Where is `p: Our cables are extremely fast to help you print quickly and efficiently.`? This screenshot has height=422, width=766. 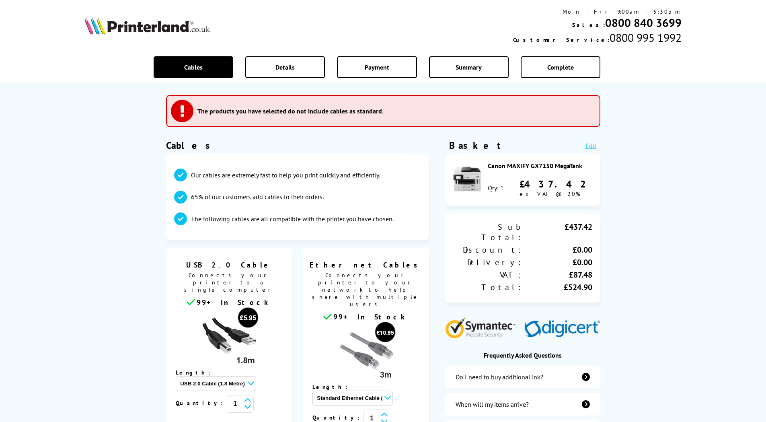
p: Our cables are extremely fast to help you print quickly and efficiently. is located at coordinates (286, 175).